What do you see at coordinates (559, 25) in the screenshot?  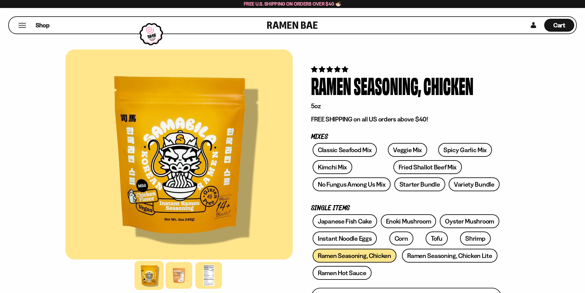 I see `span: Cart` at bounding box center [559, 25].